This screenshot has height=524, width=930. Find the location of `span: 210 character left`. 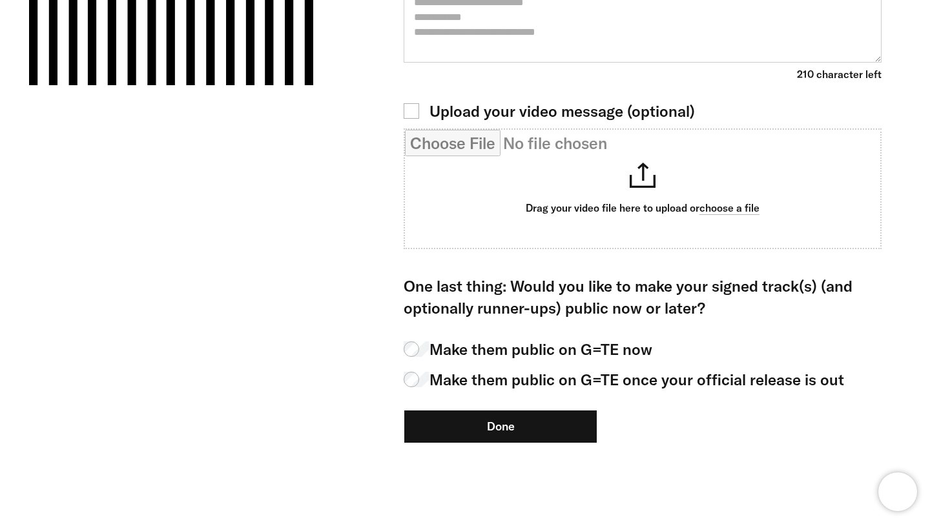

span: 210 character left is located at coordinates (643, 74).